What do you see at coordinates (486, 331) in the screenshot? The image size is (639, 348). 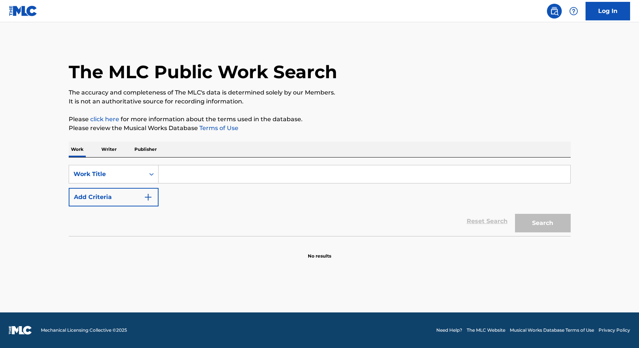 I see `a: The MLC Website` at bounding box center [486, 331].